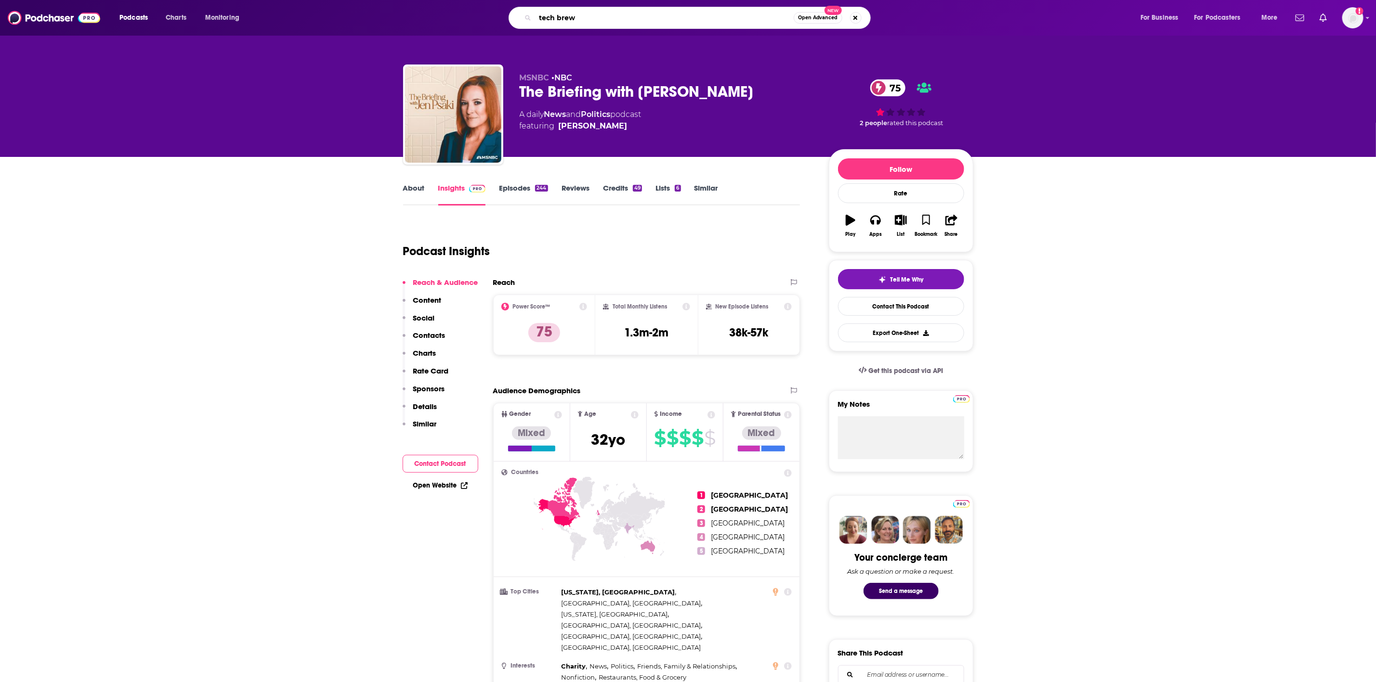  I want to click on a: Credits49, so click(622, 195).